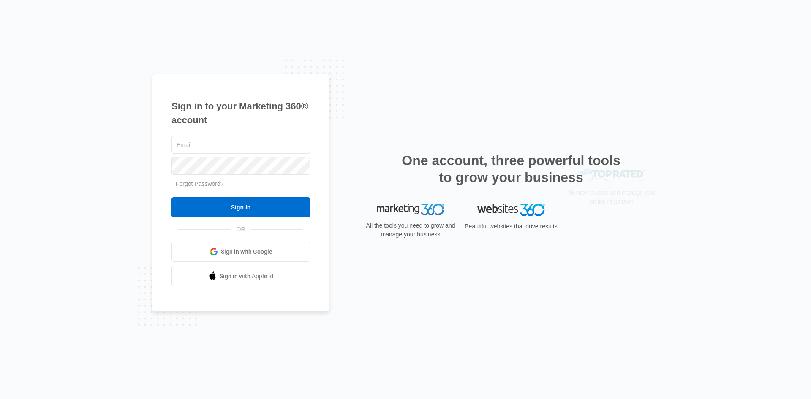 Image resolution: width=811 pixels, height=399 pixels. I want to click on a: Sign in with Apple Id, so click(241, 276).